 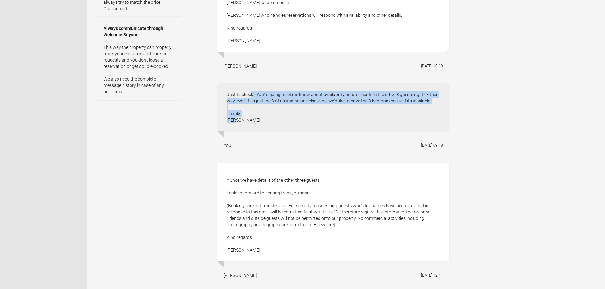 I want to click on strong: Always communicate through Welcome Beyond, so click(x=139, y=31).